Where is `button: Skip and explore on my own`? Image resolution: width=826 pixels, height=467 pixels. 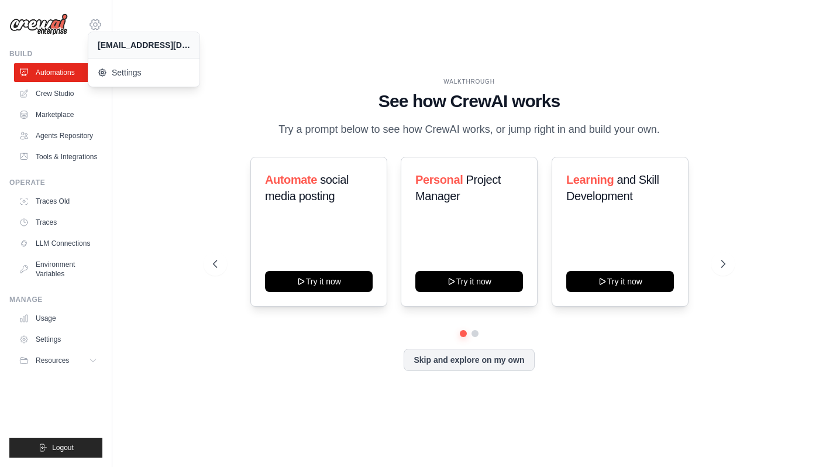
button: Skip and explore on my own is located at coordinates (469, 360).